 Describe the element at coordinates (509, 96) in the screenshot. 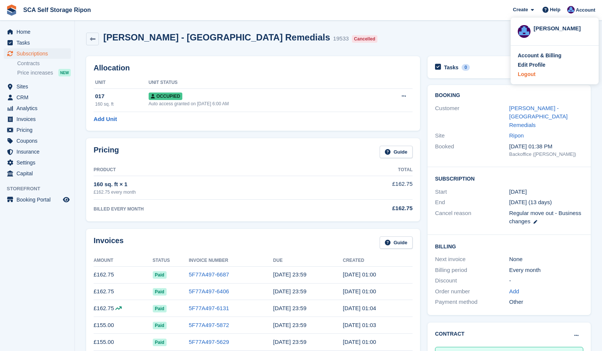

I see `h2: Booking` at that location.